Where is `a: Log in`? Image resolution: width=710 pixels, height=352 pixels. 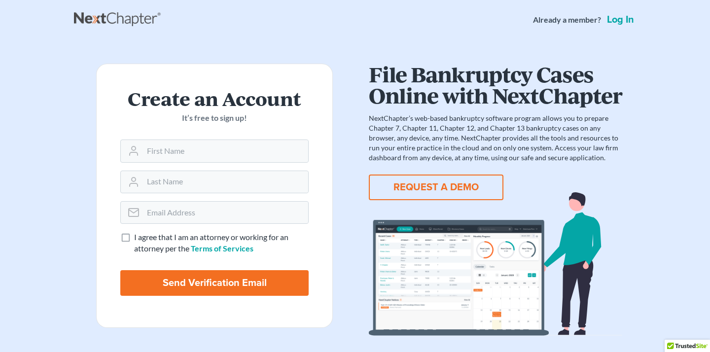
a: Log in is located at coordinates (620, 20).